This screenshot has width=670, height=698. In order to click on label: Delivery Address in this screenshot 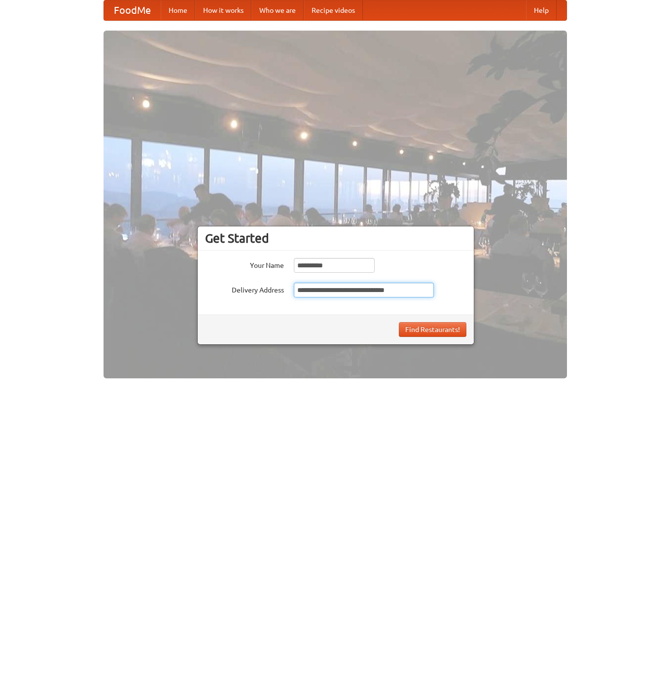, I will do `click(245, 289)`.